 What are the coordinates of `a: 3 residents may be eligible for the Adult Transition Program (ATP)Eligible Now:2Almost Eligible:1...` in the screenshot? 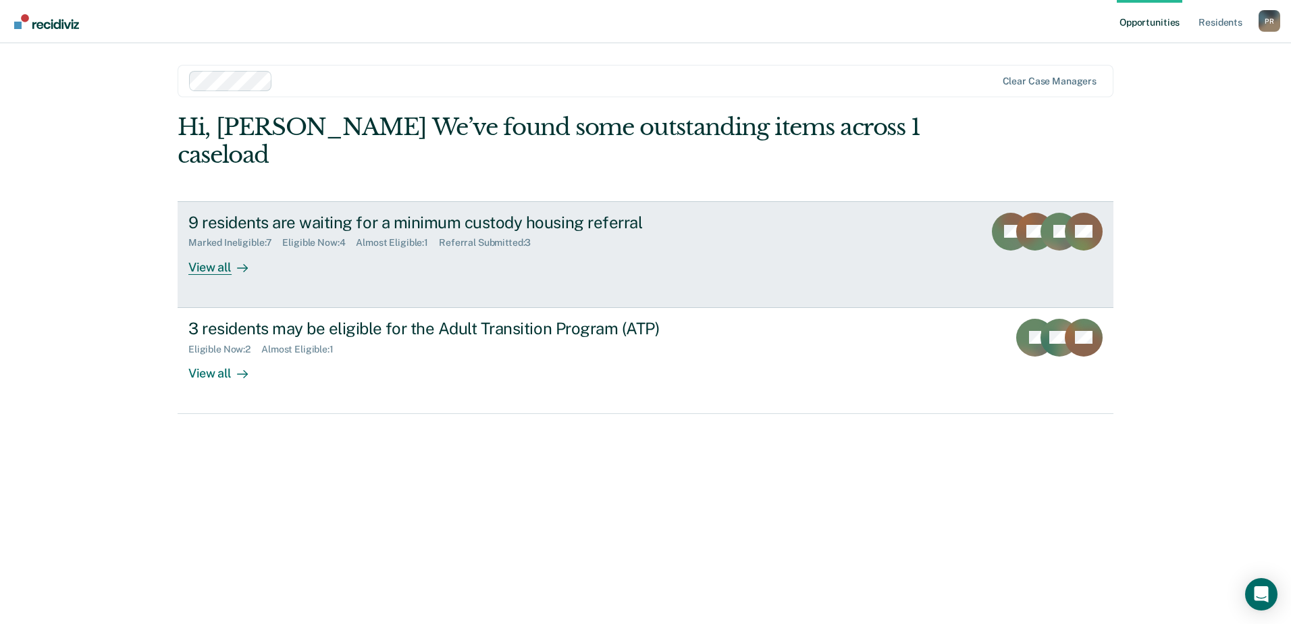 It's located at (646, 361).